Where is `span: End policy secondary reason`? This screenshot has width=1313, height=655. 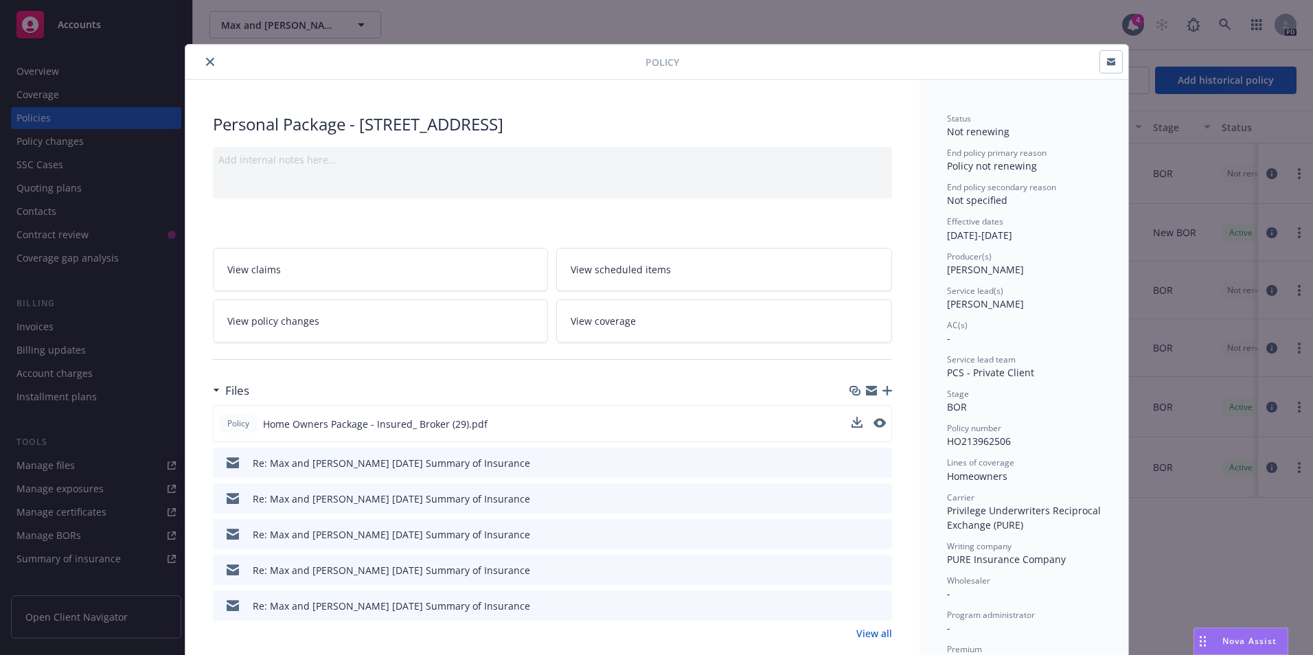
span: End policy secondary reason is located at coordinates (1001, 187).